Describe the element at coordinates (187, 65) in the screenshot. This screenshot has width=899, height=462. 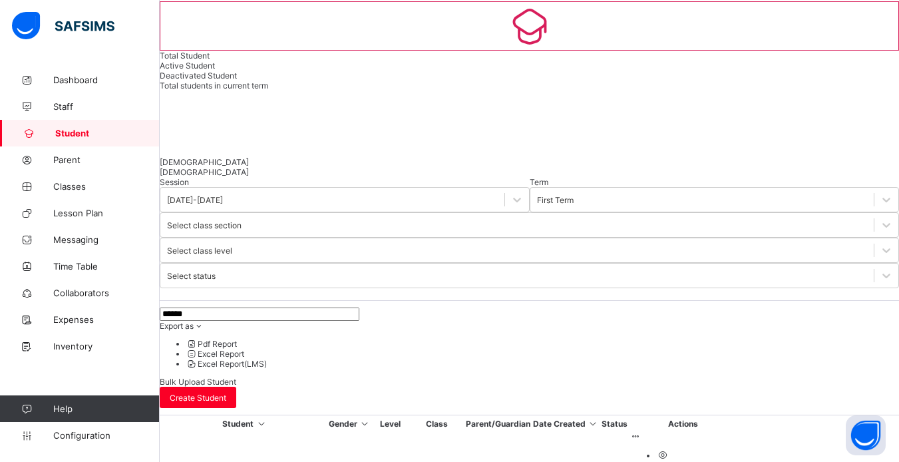
I see `span: Active Student` at that location.